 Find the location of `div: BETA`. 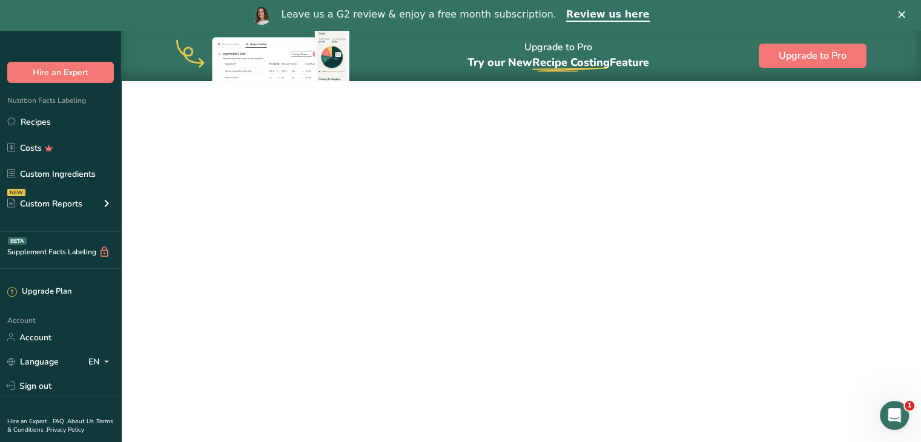

div: BETA is located at coordinates (17, 241).